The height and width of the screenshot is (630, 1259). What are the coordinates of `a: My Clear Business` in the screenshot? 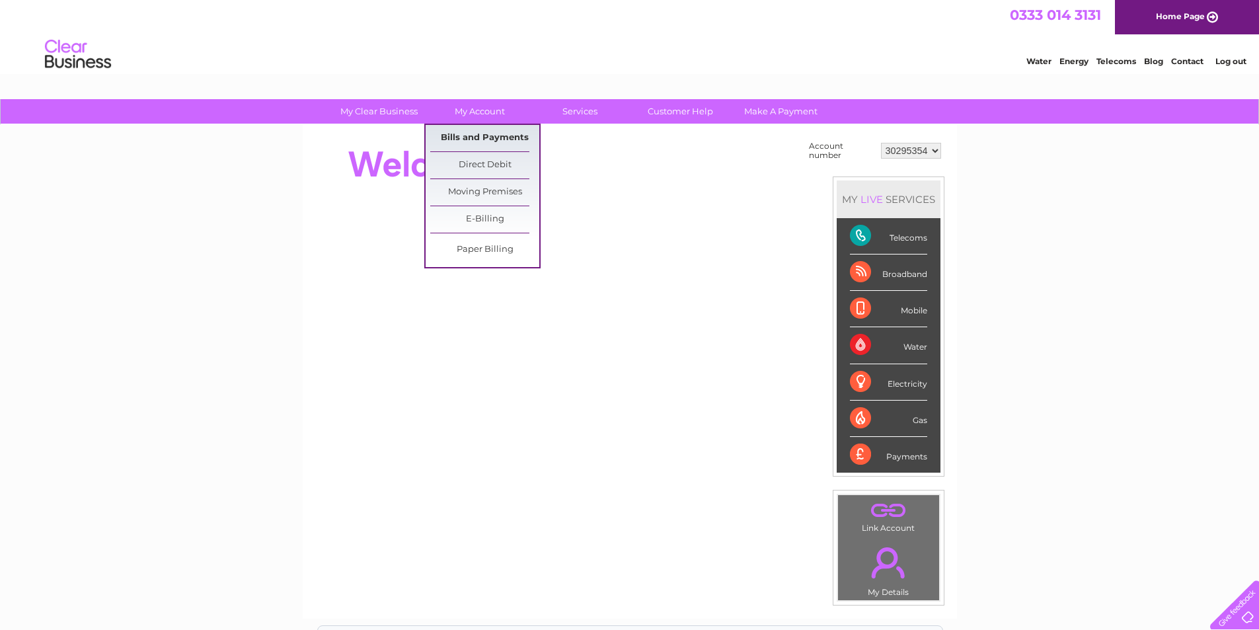 It's located at (379, 111).